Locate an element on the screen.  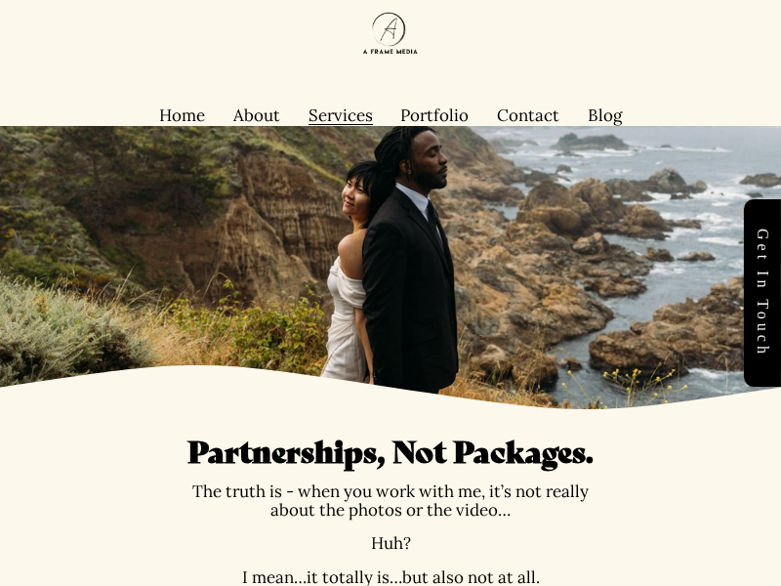
a: Portfolio is located at coordinates (434, 115).